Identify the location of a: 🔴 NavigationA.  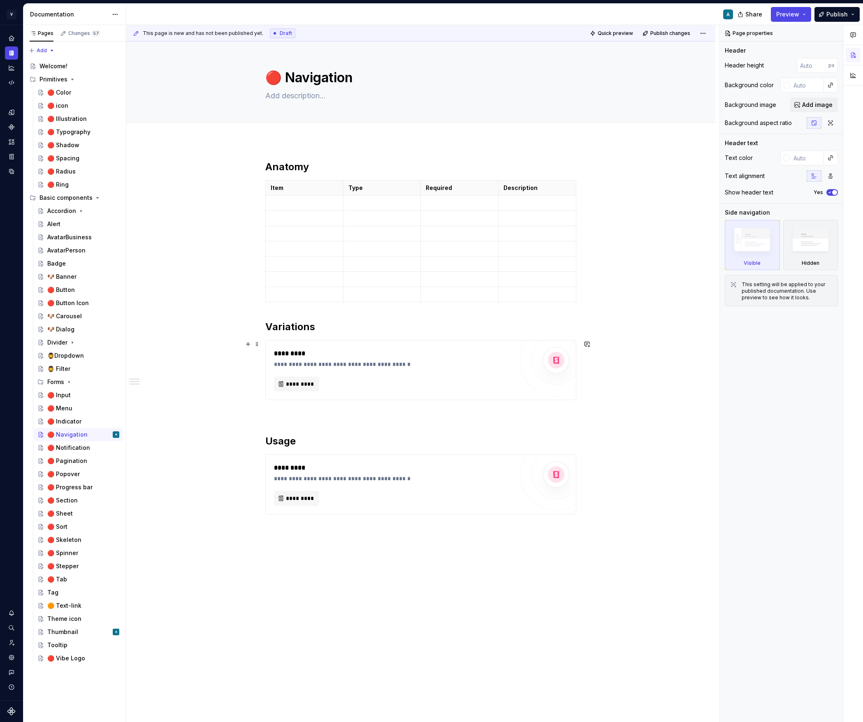
(78, 435).